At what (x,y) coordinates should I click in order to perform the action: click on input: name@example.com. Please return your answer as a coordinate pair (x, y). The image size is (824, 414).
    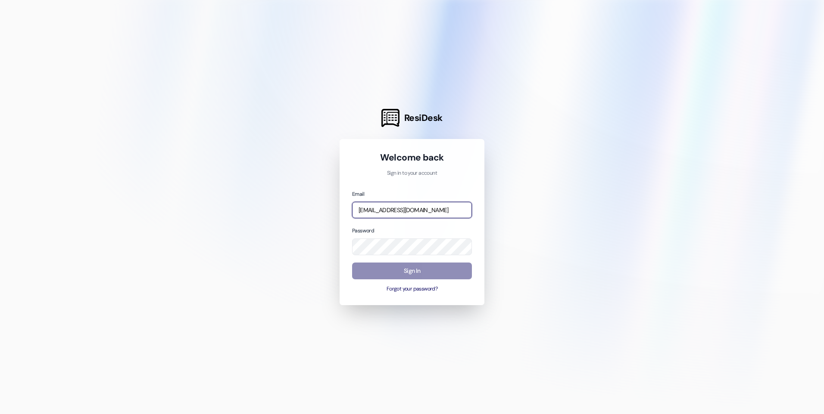
    Looking at the image, I should click on (412, 210).